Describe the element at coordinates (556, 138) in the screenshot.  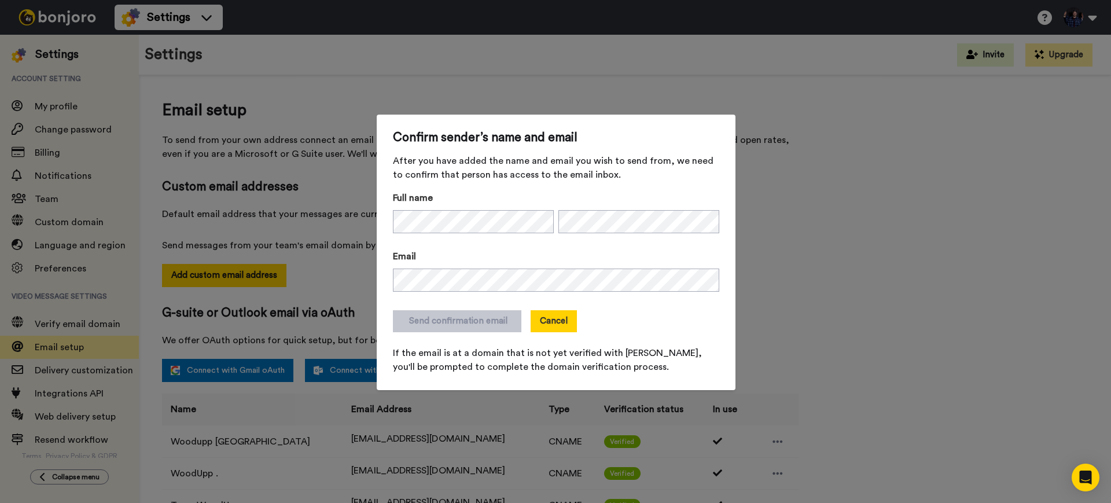
I see `span: Confirm sender’s name and email` at that location.